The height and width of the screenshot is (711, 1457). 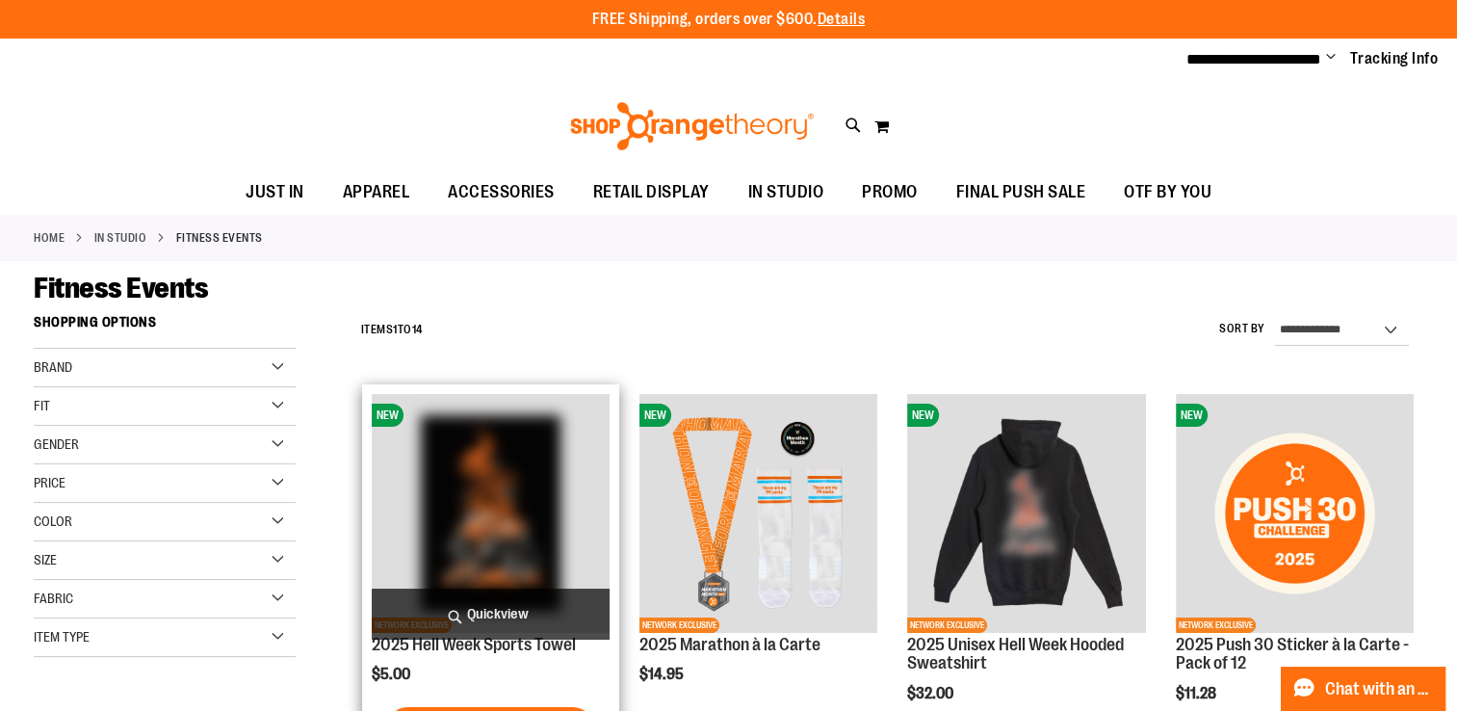 What do you see at coordinates (1021, 193) in the screenshot?
I see `a: FINAL PUSH SALE` at bounding box center [1021, 193].